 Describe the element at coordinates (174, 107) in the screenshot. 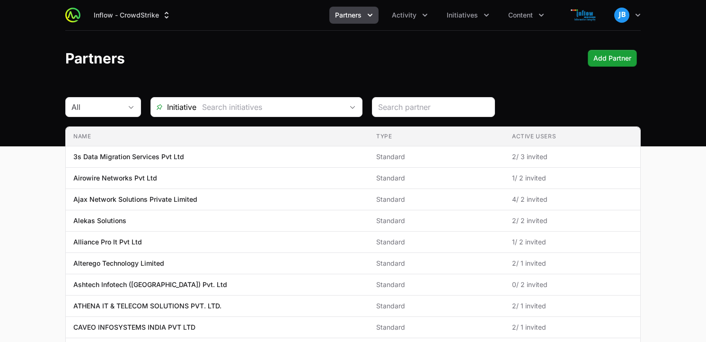

I see `span: Initiative` at that location.